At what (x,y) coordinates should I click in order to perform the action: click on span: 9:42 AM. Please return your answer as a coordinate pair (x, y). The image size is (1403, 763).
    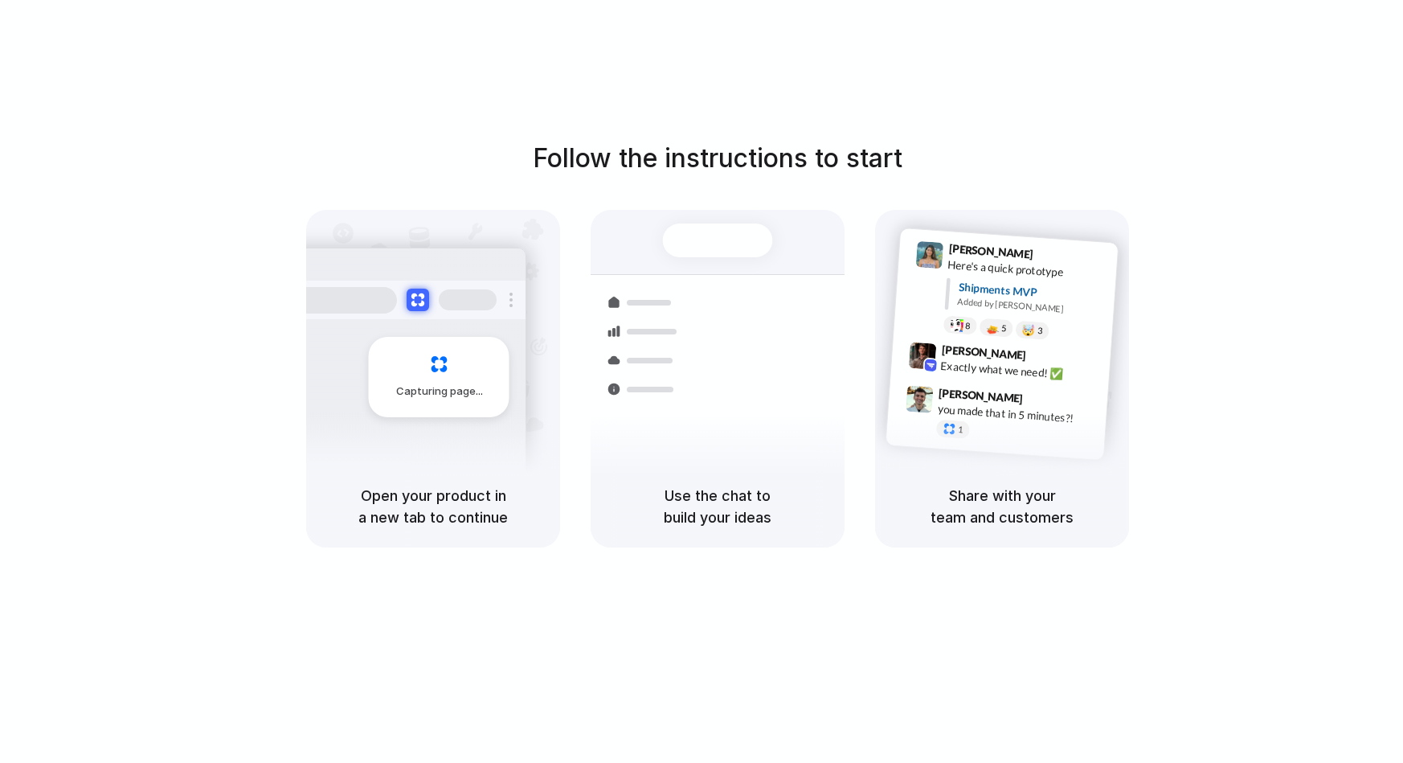
    Looking at the image, I should click on (1047, 358).